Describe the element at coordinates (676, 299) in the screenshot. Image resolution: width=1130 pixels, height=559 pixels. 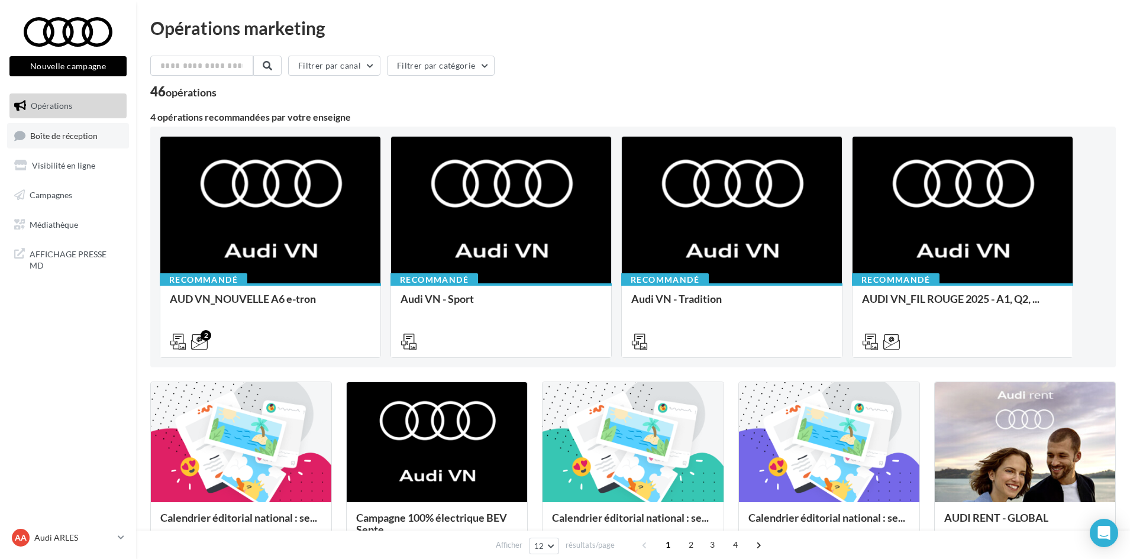
I see `span: Audi VN - Tradition` at that location.